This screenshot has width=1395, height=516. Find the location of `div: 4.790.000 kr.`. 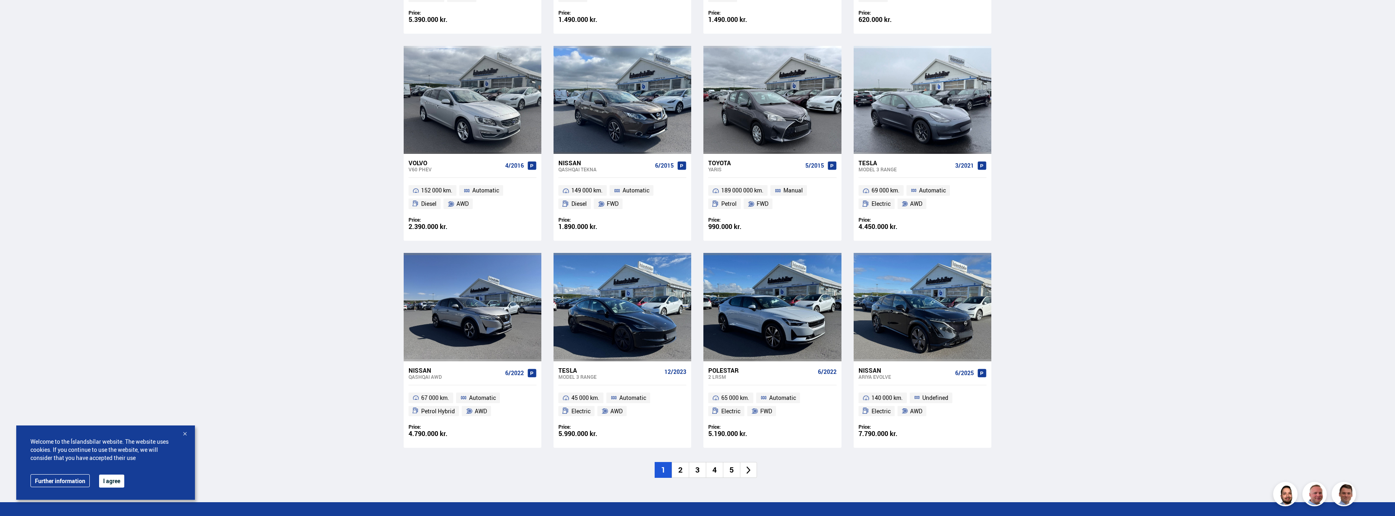

div: 4.790.000 kr. is located at coordinates (441, 434).